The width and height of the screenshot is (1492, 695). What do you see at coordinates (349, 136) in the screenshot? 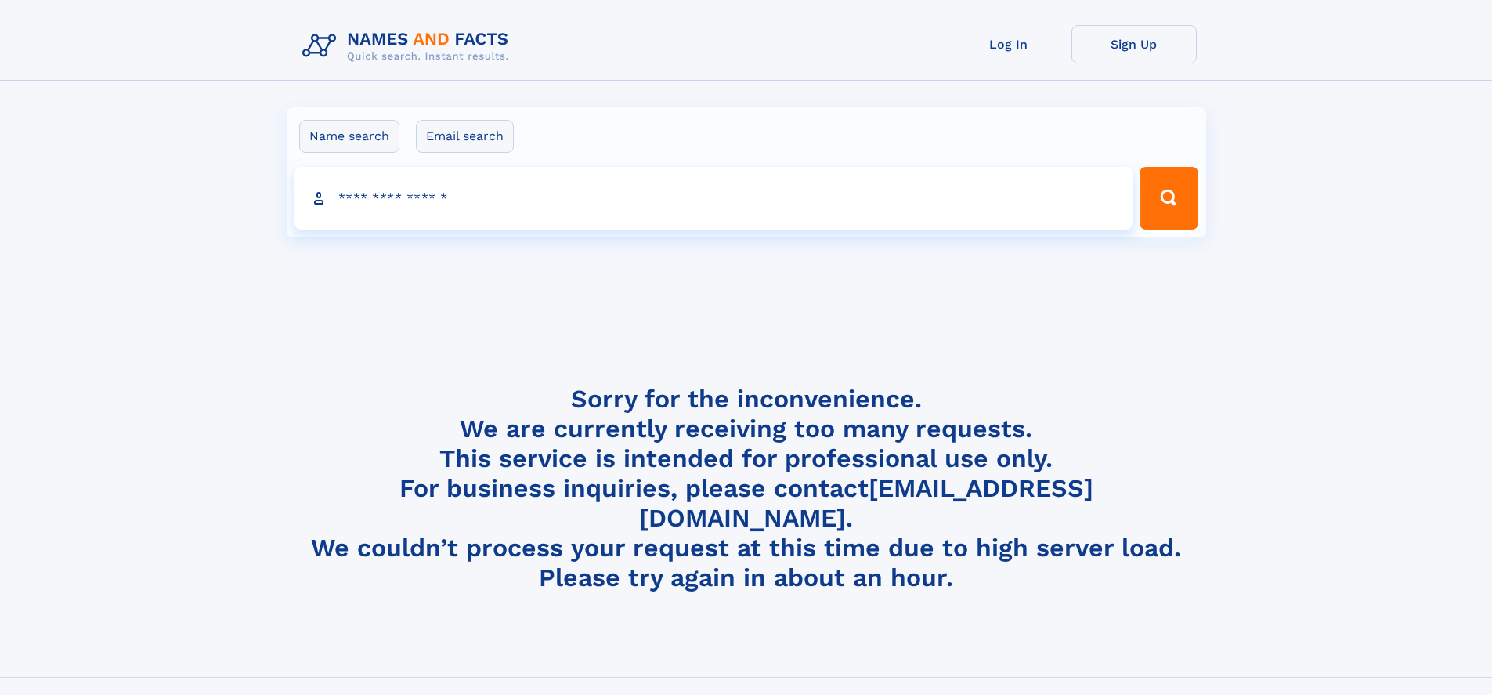
I see `label: Name search` at bounding box center [349, 136].